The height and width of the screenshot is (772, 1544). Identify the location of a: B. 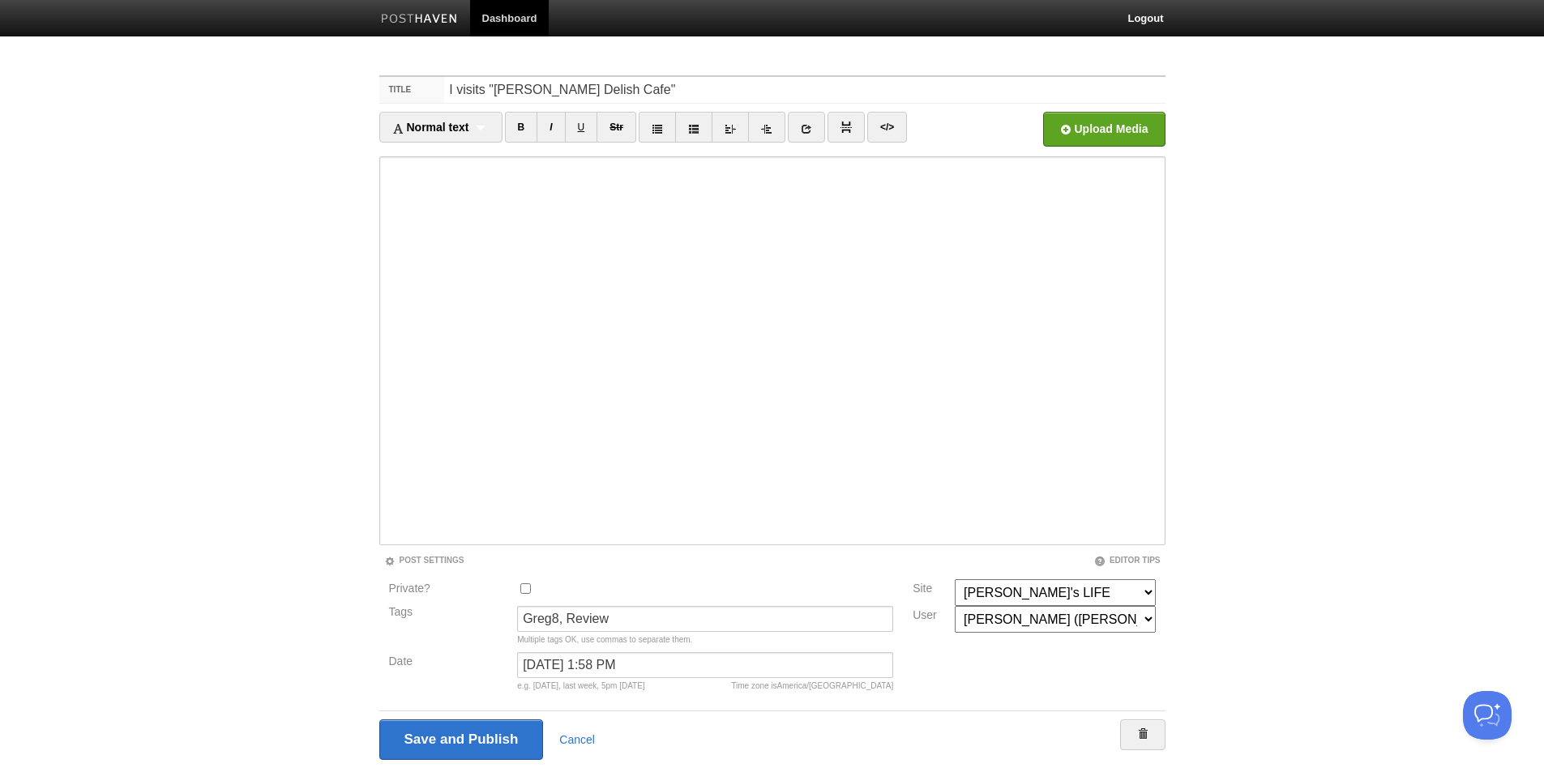
(521, 127).